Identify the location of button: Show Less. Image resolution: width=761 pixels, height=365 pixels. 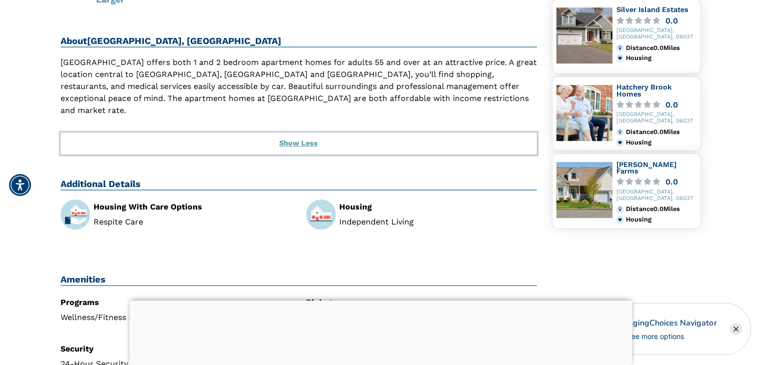
(299, 144).